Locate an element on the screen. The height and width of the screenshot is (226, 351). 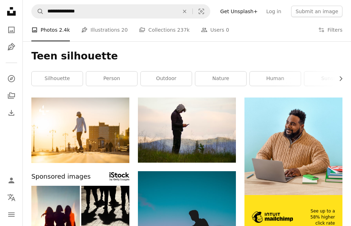
button: Menu is located at coordinates (11, 215).